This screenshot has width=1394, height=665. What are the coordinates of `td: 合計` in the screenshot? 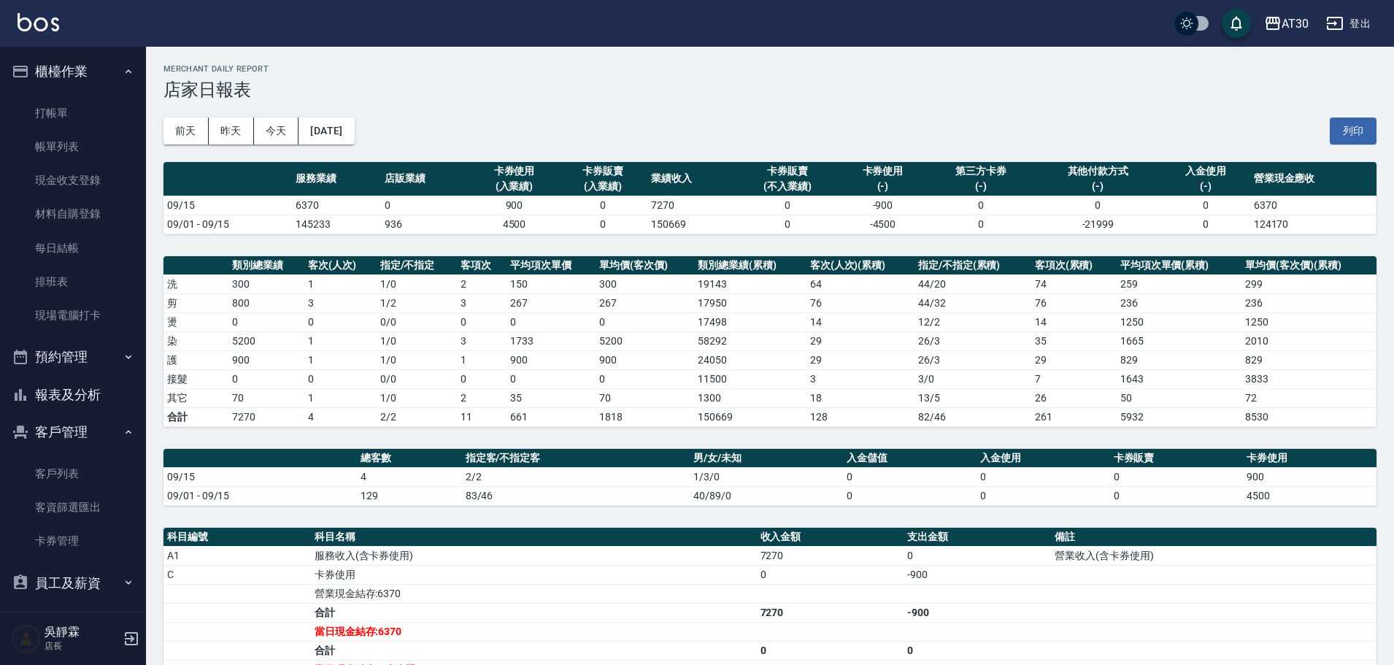 It's located at (196, 417).